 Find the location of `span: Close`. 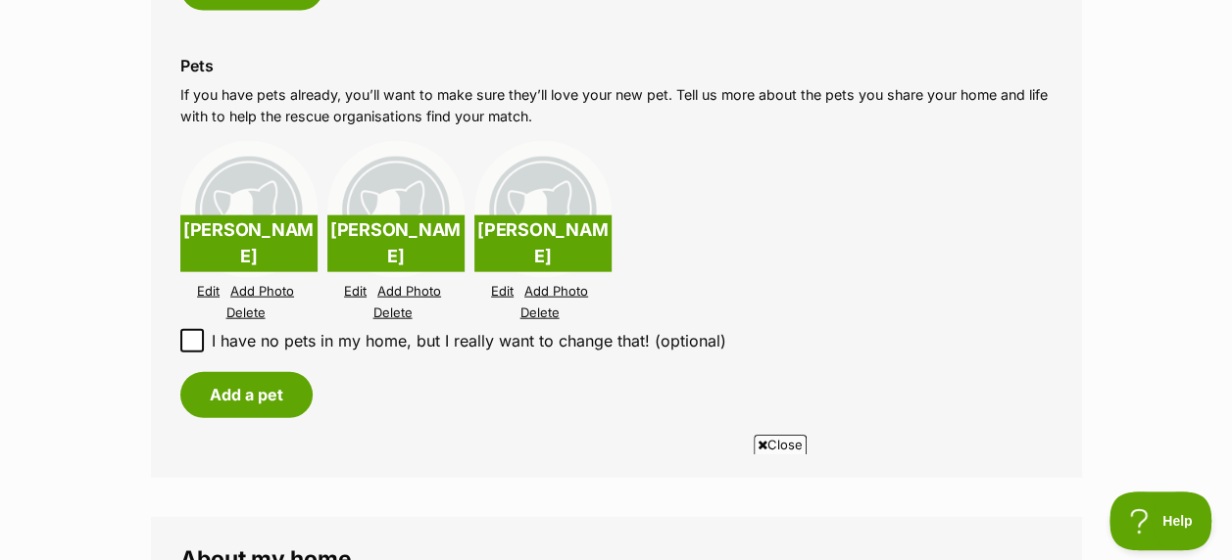

span: Close is located at coordinates (780, 445).